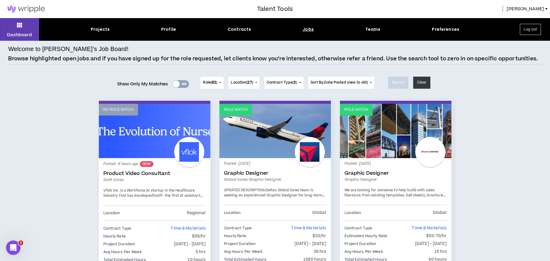 The width and height of the screenshot is (550, 261). I want to click on p: 15 hrs, so click(441, 252).